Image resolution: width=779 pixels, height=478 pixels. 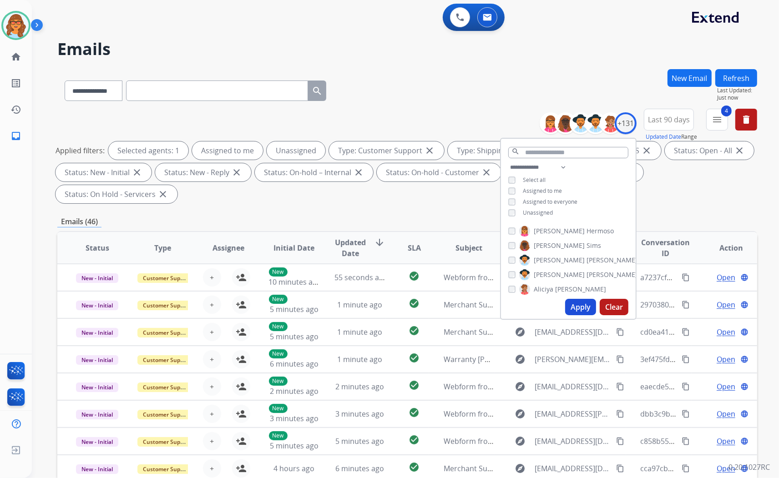 I want to click on div: Type: Shipping Protection, so click(x=507, y=151).